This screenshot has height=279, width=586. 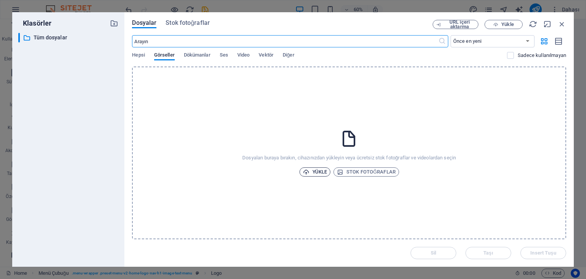 What do you see at coordinates (243, 56) in the screenshot?
I see `span: Video` at bounding box center [243, 56].